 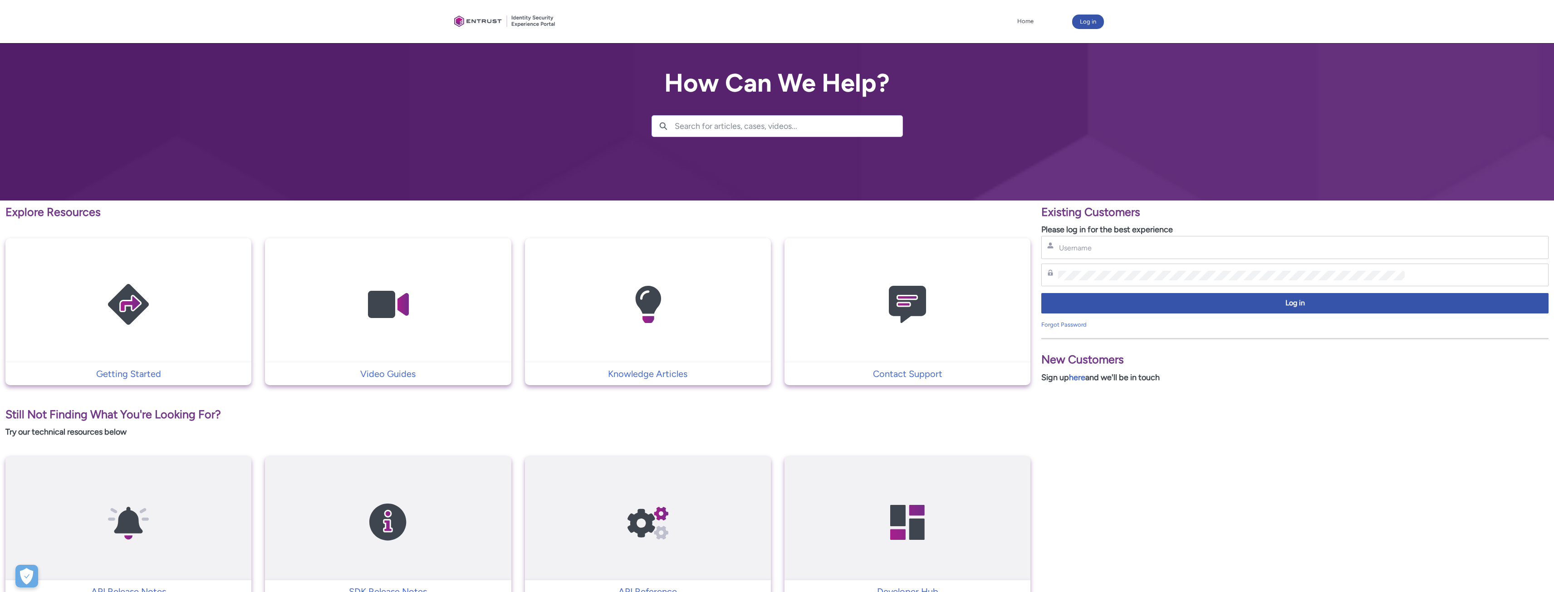 I want to click on img: Getting Started, so click(x=128, y=304).